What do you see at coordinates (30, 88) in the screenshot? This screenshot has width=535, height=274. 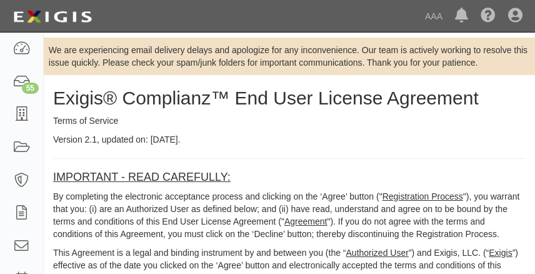 I see `div: 55` at bounding box center [30, 88].